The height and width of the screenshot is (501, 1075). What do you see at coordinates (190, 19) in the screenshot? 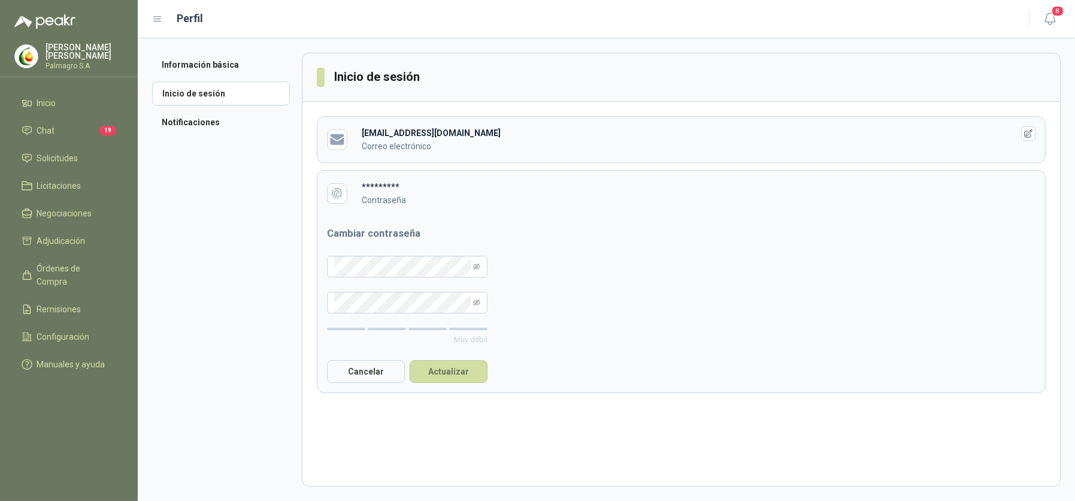
I see `h1: Perfil` at bounding box center [190, 19].